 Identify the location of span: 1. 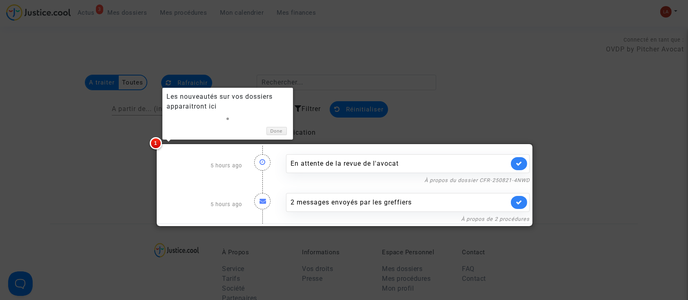
(156, 143).